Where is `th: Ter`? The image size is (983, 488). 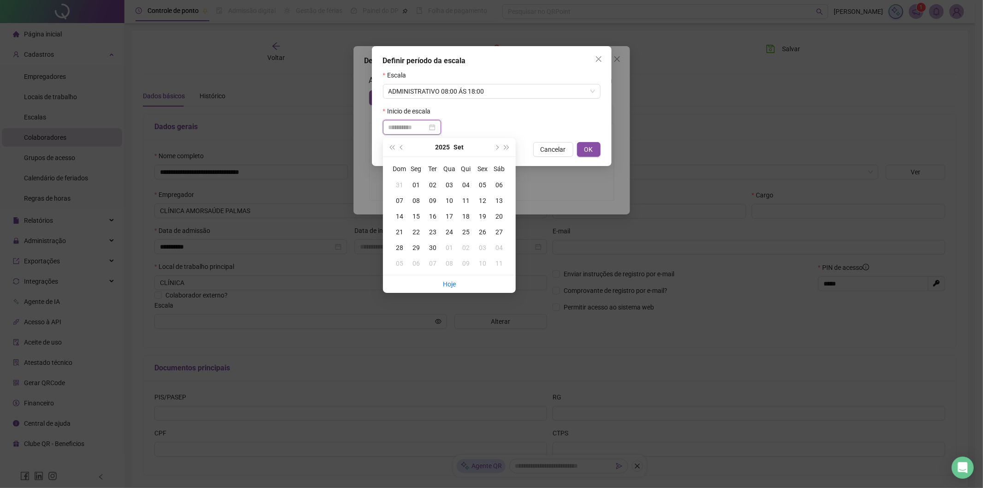 th: Ter is located at coordinates (433, 169).